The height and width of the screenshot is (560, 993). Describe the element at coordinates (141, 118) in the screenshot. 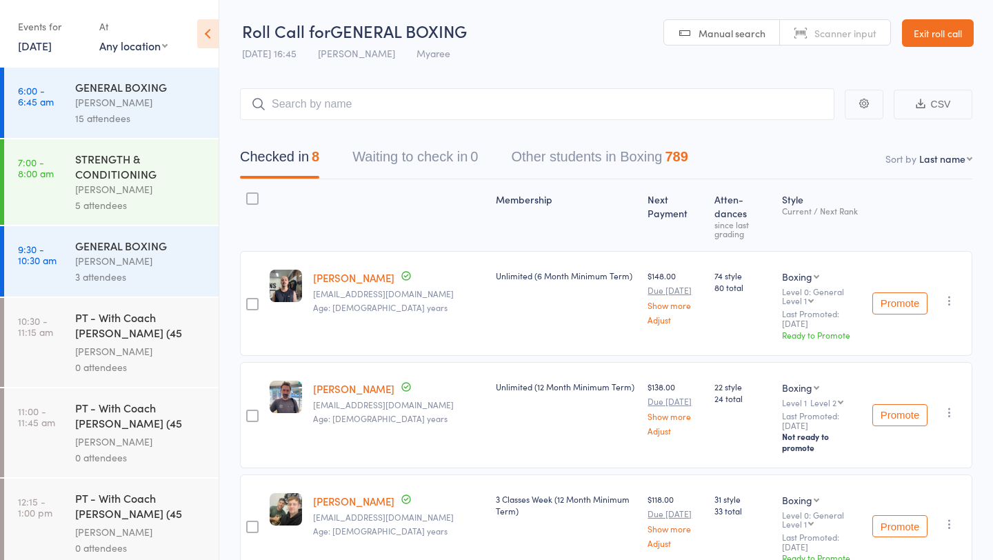

I see `div: 15 attendees` at that location.